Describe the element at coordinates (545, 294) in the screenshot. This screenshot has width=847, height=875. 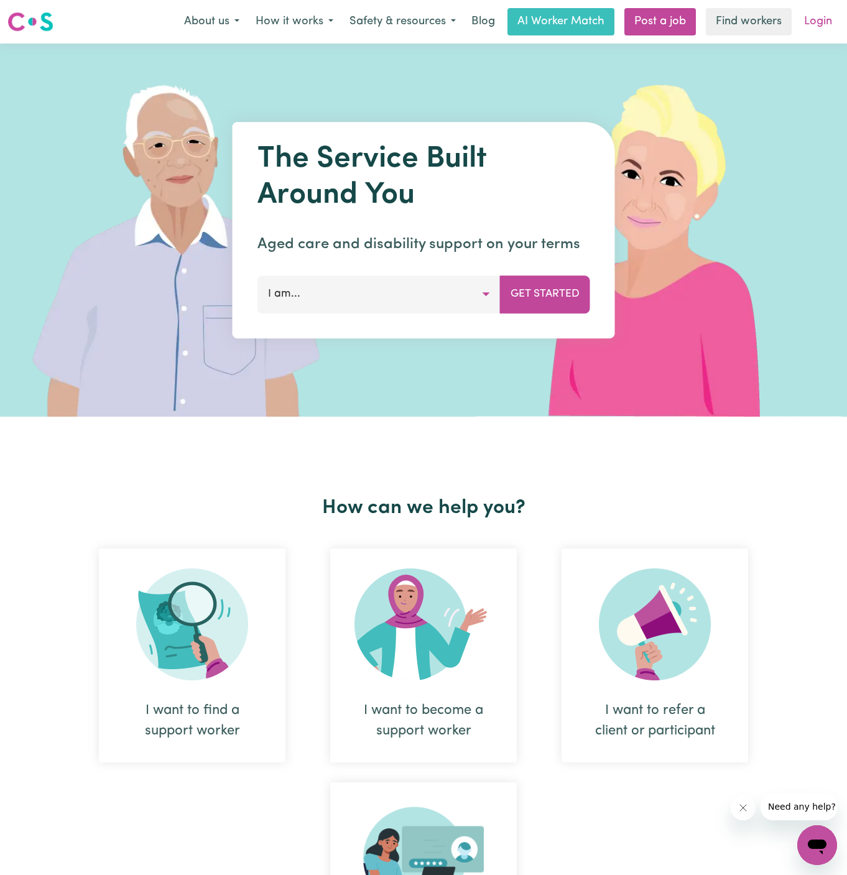
I see `button: Get Started` at that location.